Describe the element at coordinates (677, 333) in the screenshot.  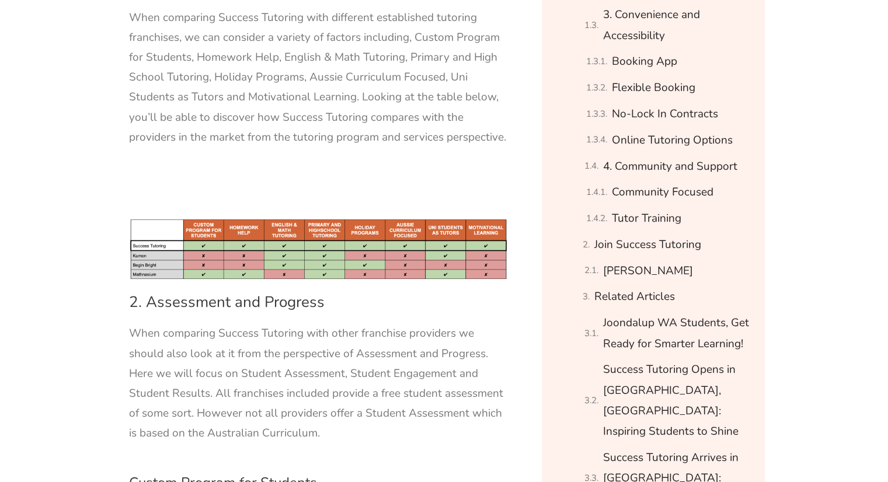
I see `a: Joondalup WA Students, Get Ready for Smarter Learning!` at that location.